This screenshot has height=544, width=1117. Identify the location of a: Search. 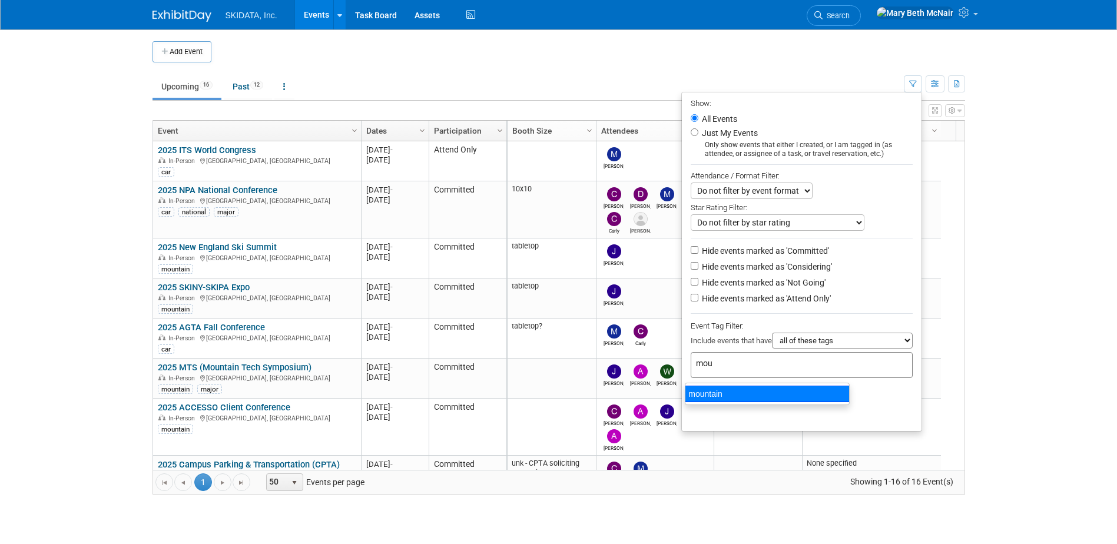
(834, 15).